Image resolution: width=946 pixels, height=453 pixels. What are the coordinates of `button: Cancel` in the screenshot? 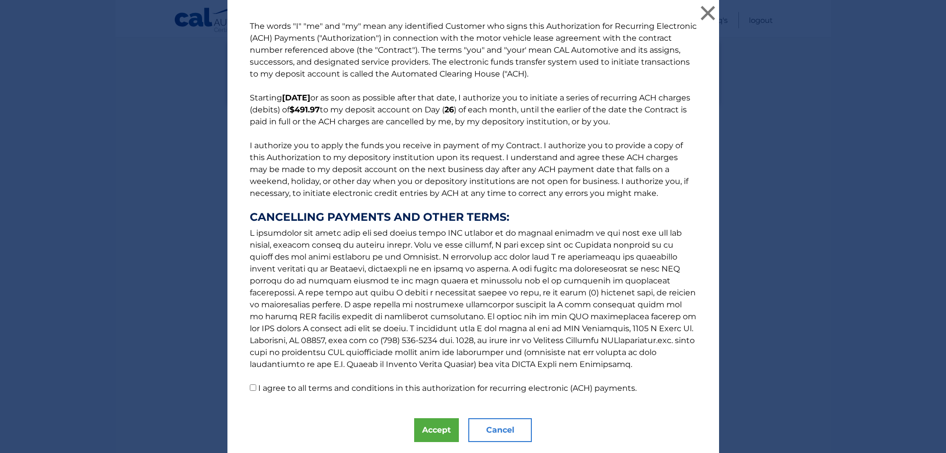 It's located at (500, 430).